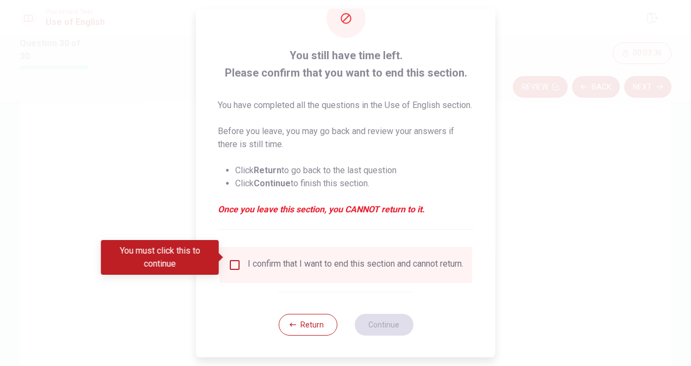  I want to click on span: You still have time left. Please confirm that you want to end this section., so click(346, 64).